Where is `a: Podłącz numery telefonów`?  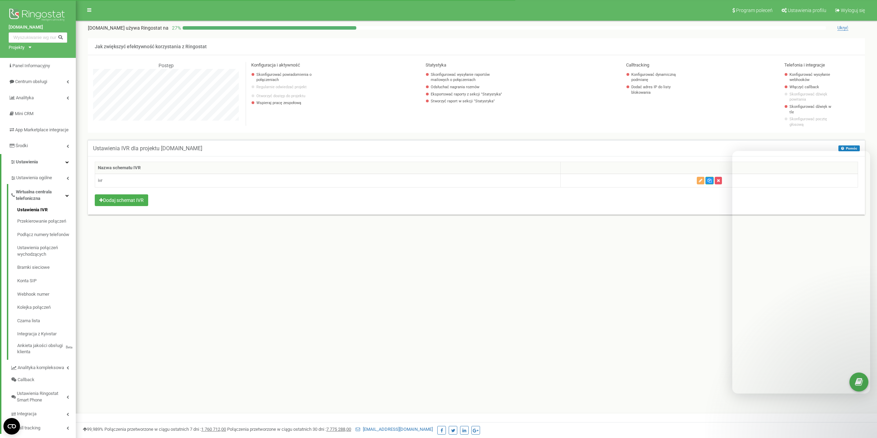
a: Podłącz numery telefonów is located at coordinates (47, 235).